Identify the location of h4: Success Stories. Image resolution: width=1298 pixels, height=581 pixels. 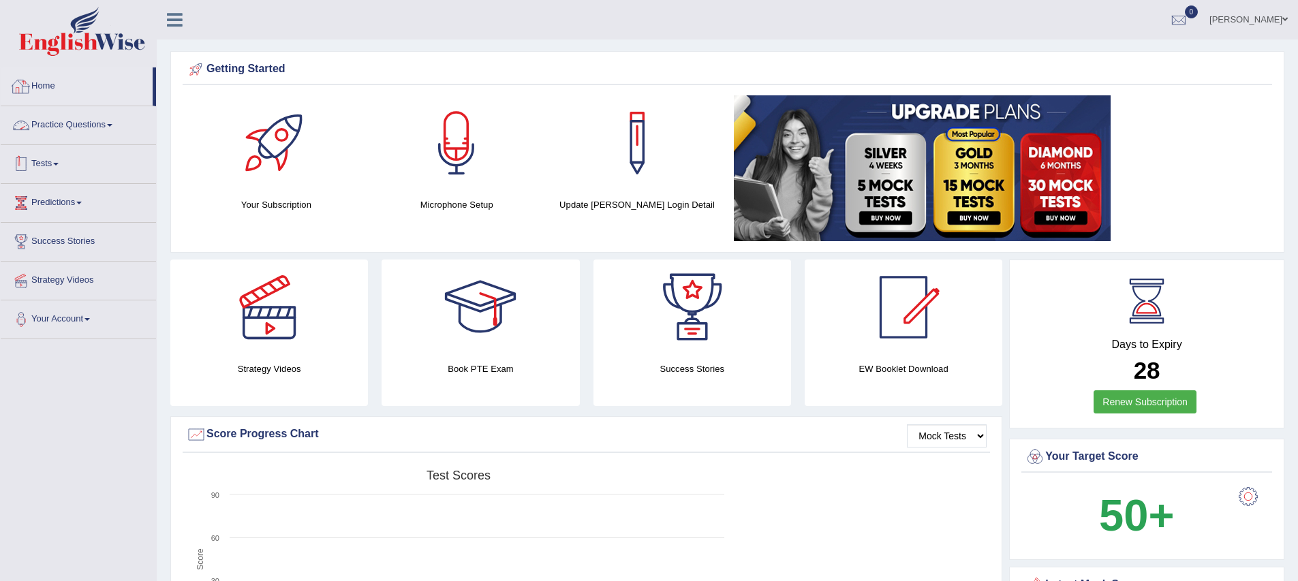
(692, 369).